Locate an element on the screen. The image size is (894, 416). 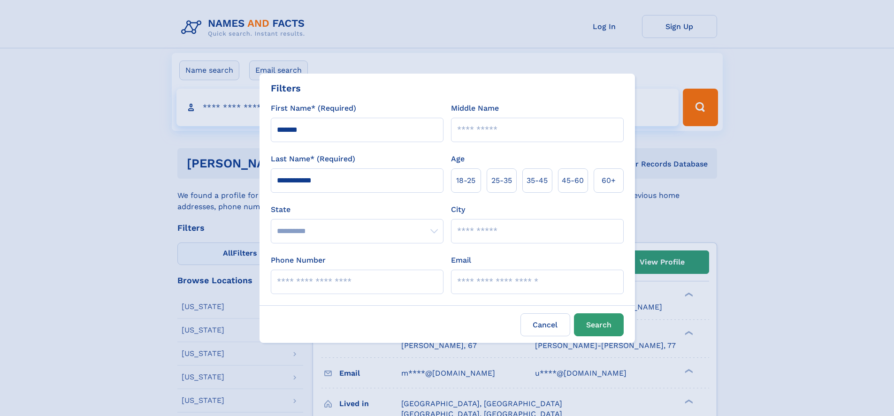
span: 18‑25 is located at coordinates (466, 181).